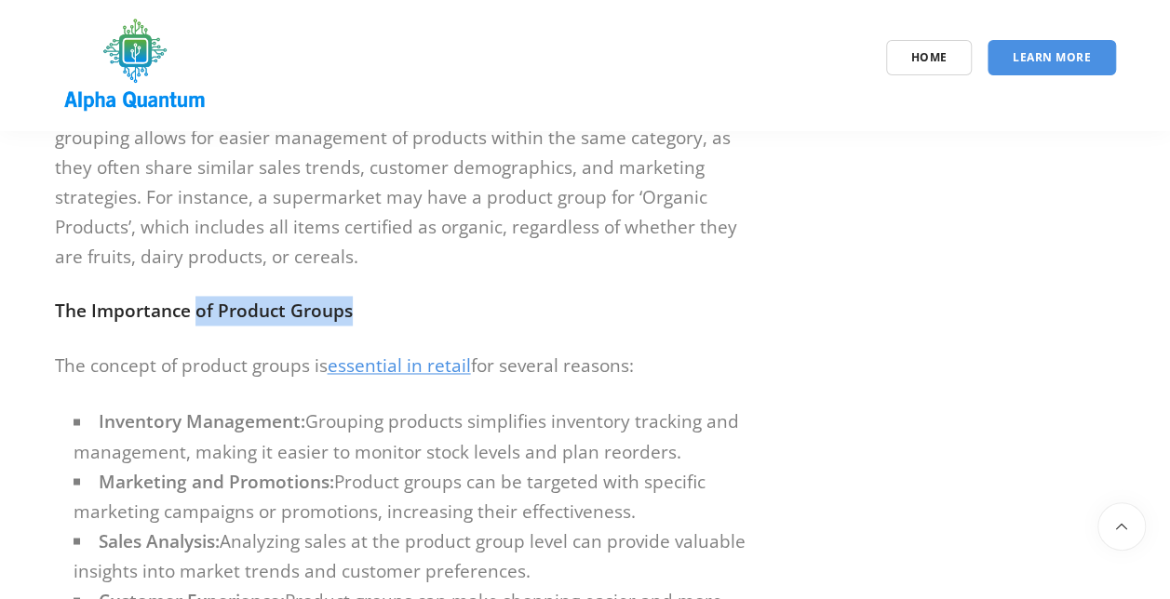 This screenshot has width=1170, height=599. Describe the element at coordinates (929, 57) in the screenshot. I see `span: Home` at that location.